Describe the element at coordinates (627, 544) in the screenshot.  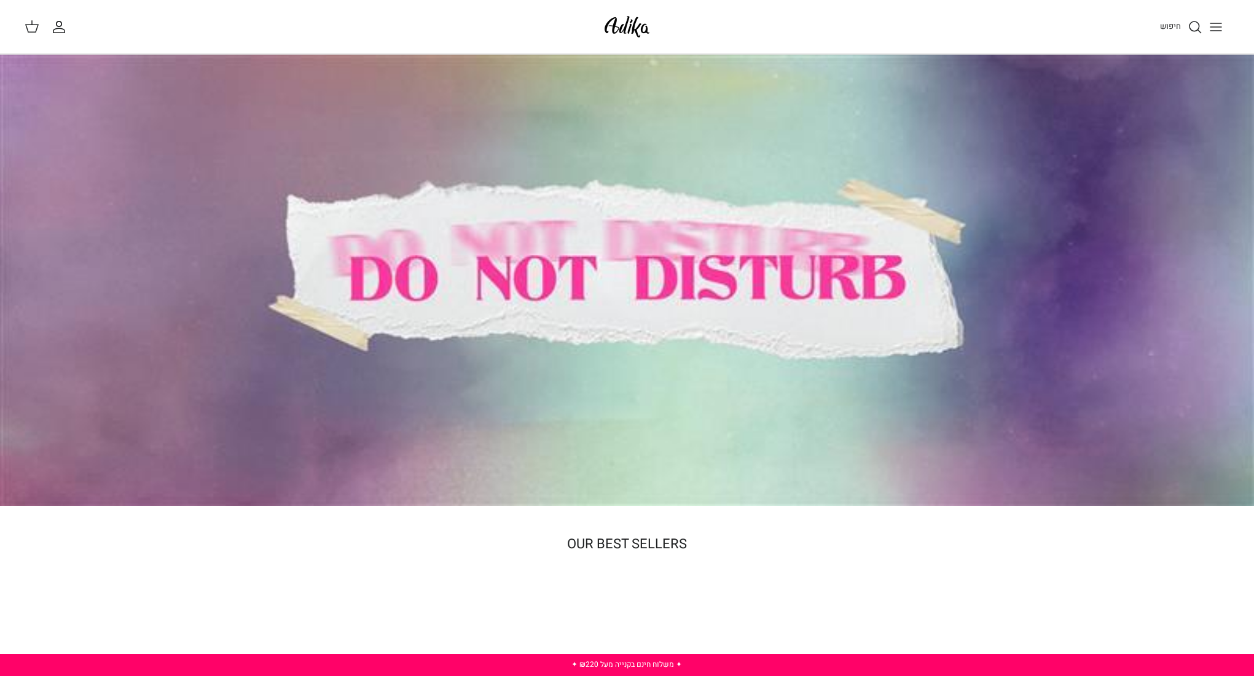
I see `span: OUR BEST SELLERS` at that location.